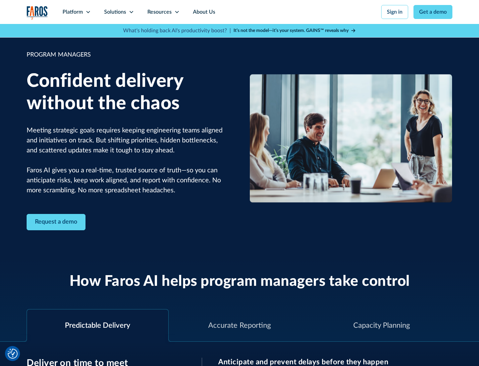  Describe the element at coordinates (240, 282) in the screenshot. I see `h2: How Faros AI helps program managers take control` at that location.